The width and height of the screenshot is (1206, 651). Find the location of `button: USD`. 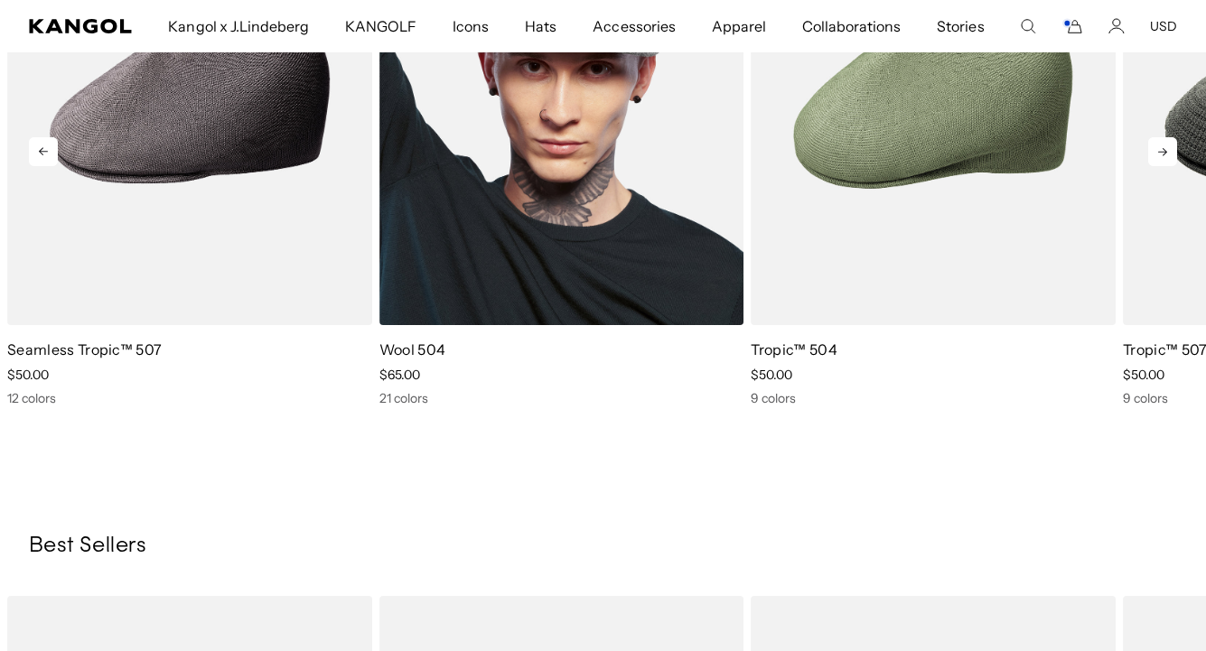

button: USD is located at coordinates (1163, 26).